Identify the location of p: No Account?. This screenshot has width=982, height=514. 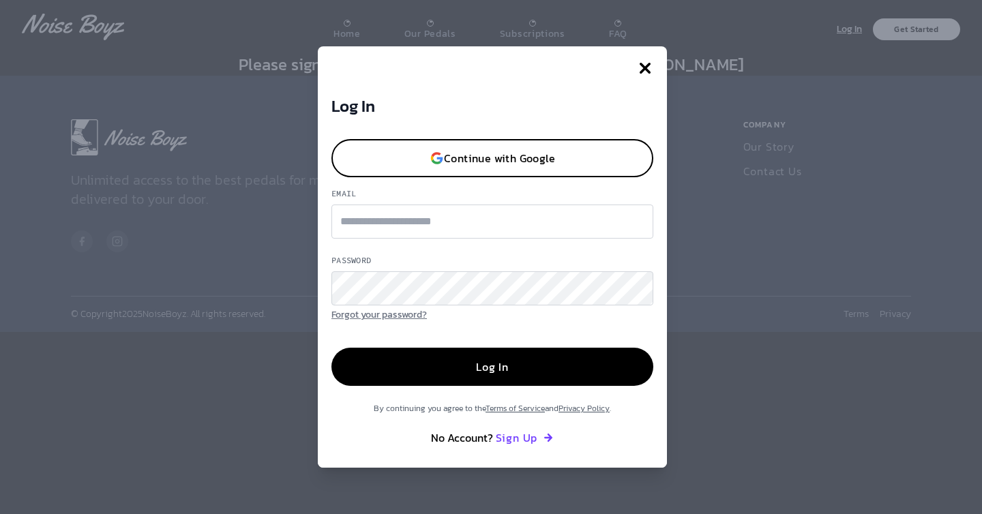
(492, 438).